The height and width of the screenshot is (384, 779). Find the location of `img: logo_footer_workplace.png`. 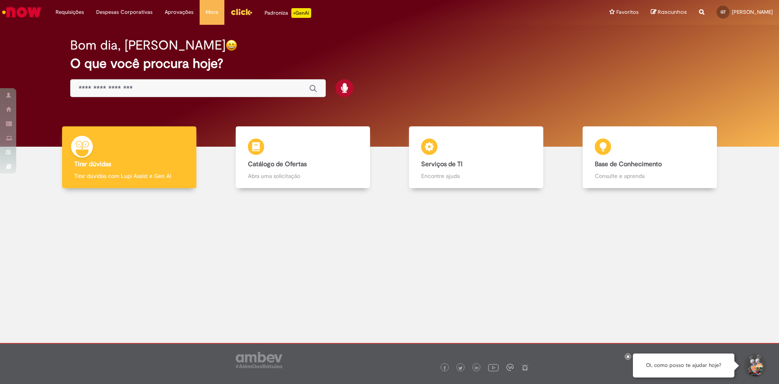

img: logo_footer_workplace.png is located at coordinates (510, 367).